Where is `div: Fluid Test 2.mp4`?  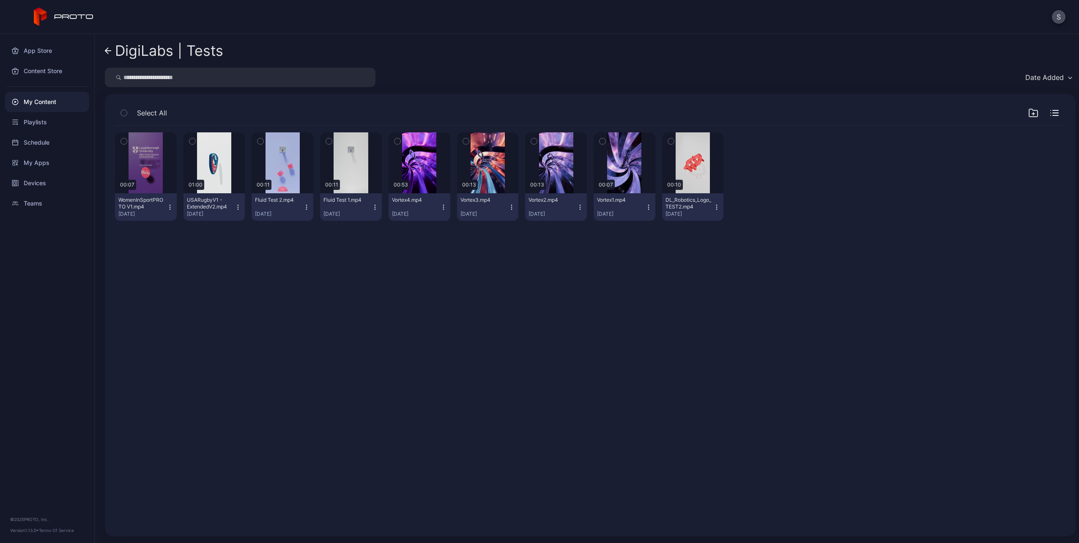
div: Fluid Test 2.mp4 is located at coordinates (278, 200).